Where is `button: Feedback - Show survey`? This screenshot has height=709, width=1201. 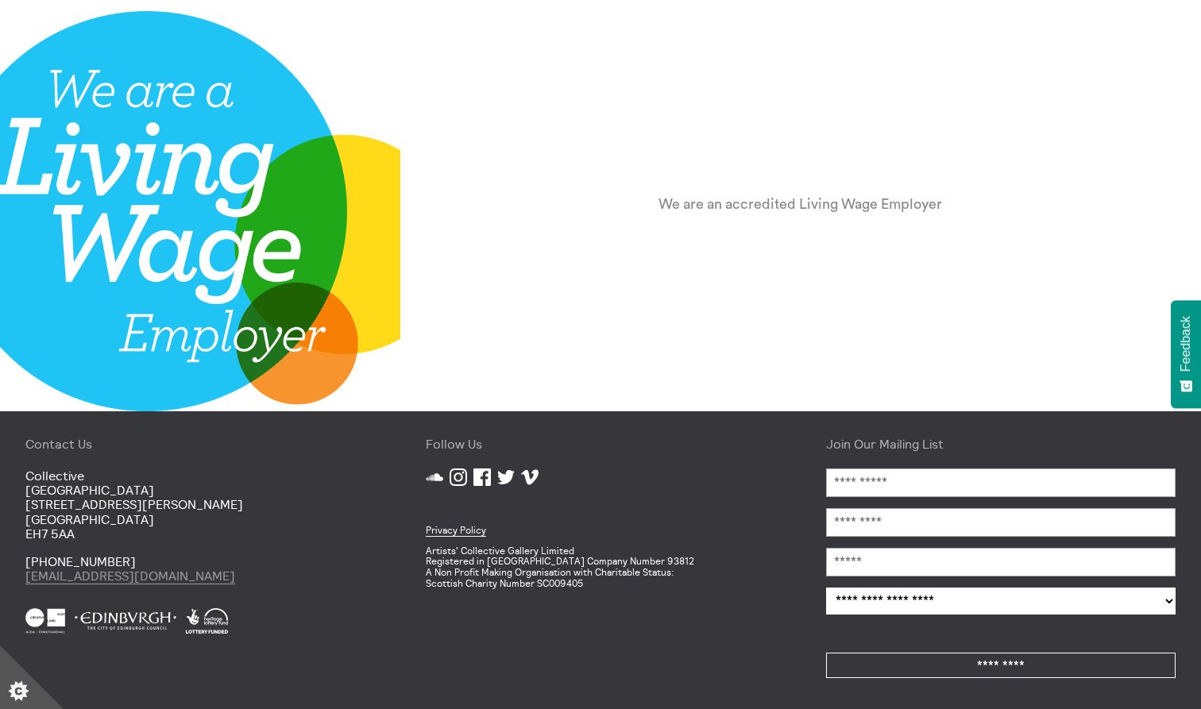 button: Feedback - Show survey is located at coordinates (1186, 354).